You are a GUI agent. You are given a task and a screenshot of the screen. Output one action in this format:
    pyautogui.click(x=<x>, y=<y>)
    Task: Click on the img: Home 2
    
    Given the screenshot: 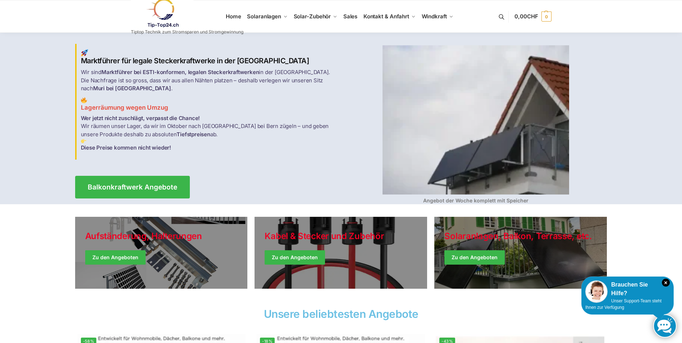 What is the action you would take?
    pyautogui.click(x=84, y=100)
    